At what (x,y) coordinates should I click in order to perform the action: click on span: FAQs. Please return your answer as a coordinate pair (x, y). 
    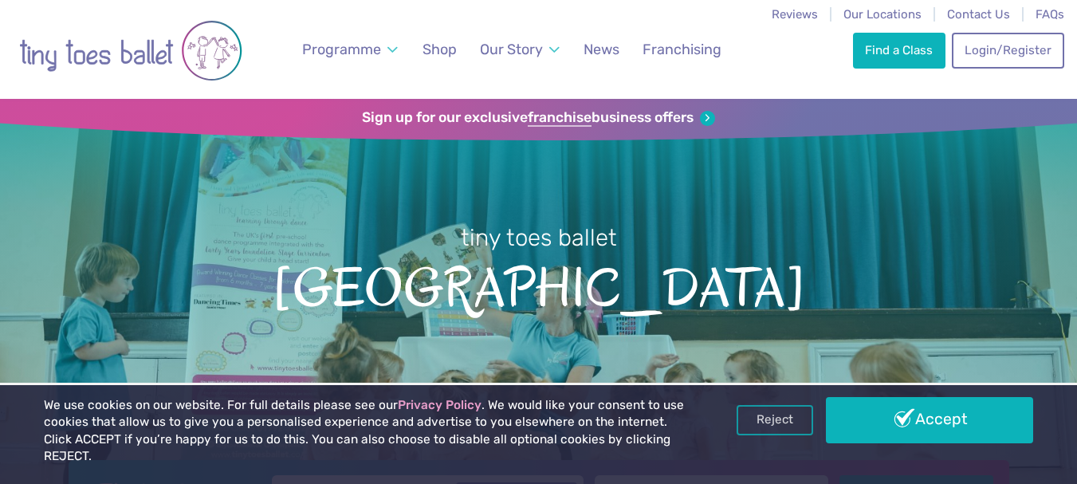
    Looking at the image, I should click on (1050, 14).